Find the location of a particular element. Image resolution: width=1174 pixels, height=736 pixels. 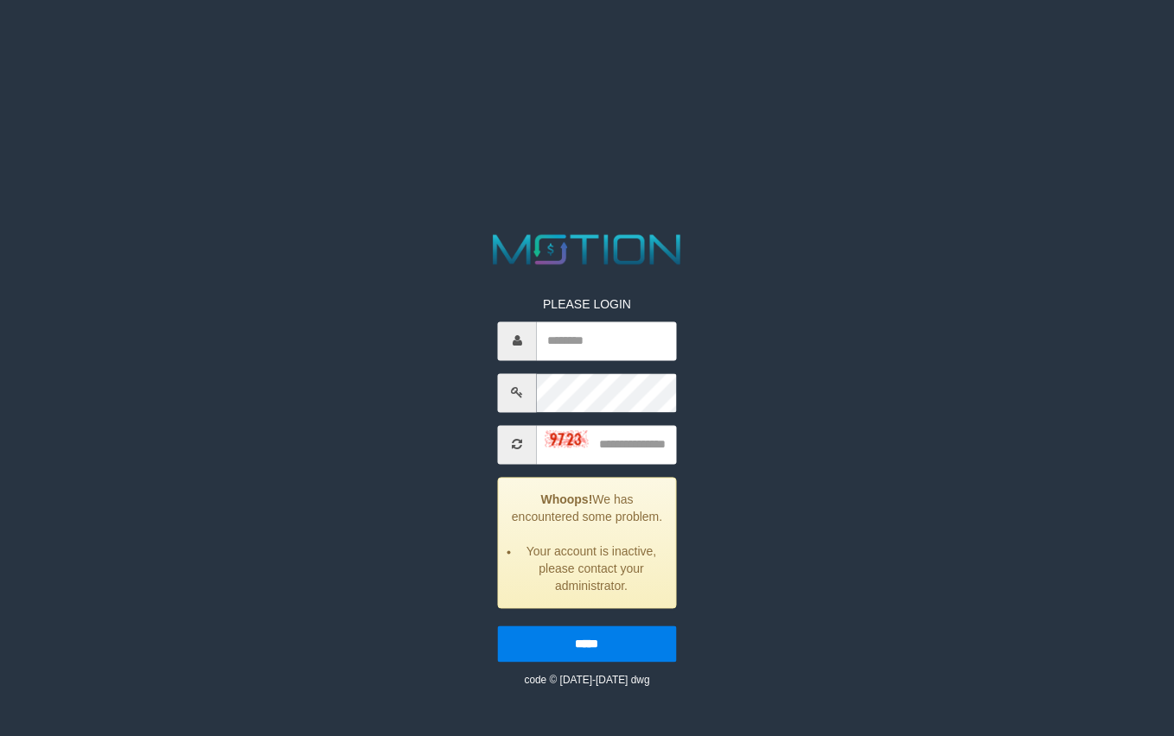

strong: Whoops! is located at coordinates (566, 500).